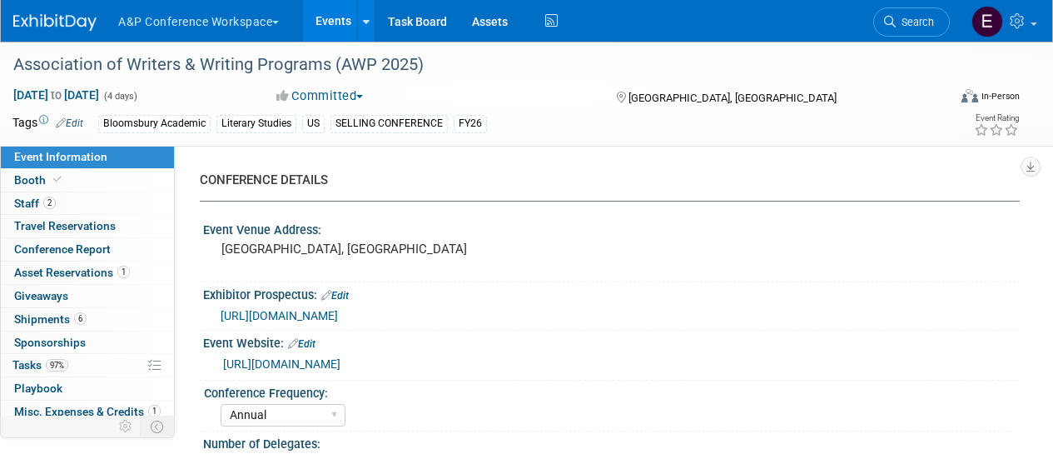  Describe the element at coordinates (41, 295) in the screenshot. I see `span: Giveaways` at that location.